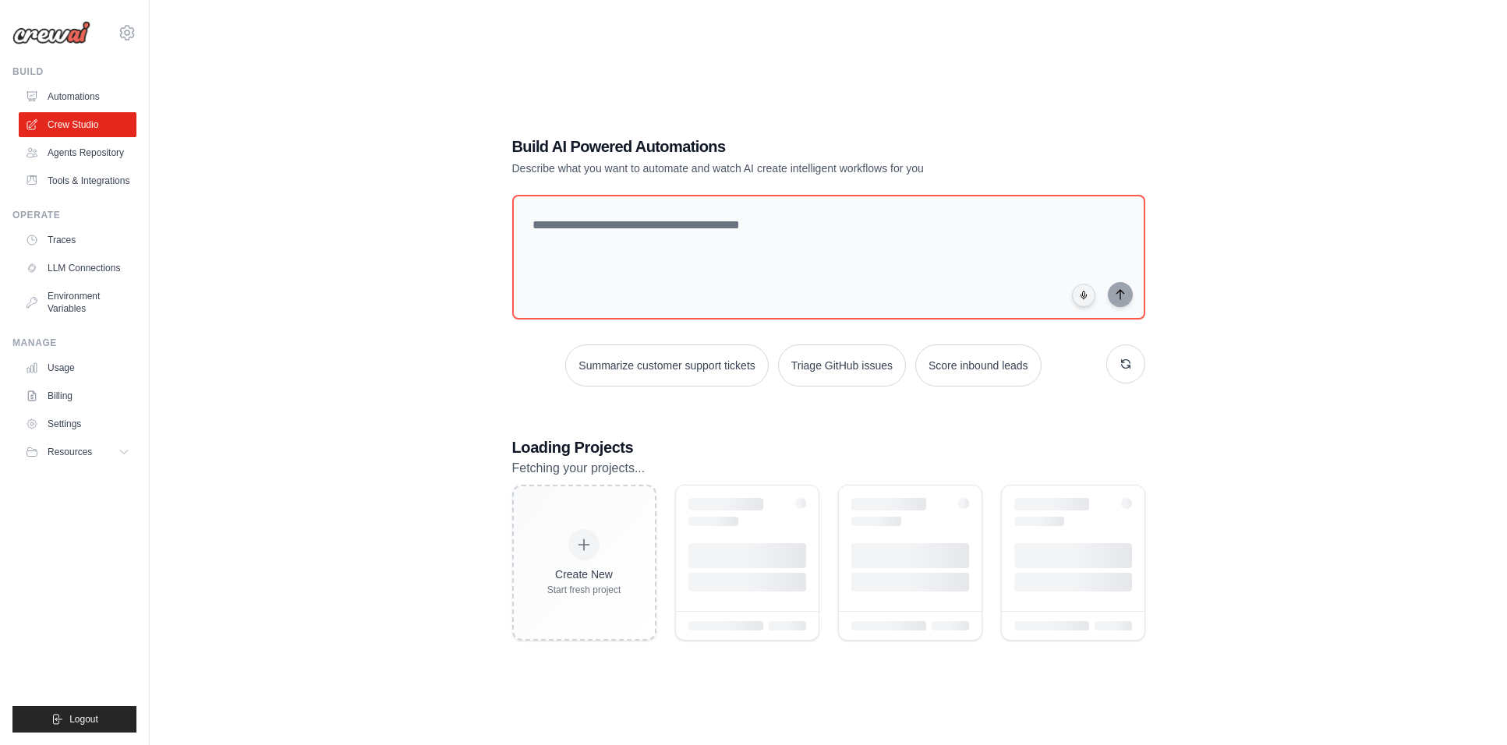 The image size is (1507, 745). Describe the element at coordinates (842, 366) in the screenshot. I see `button: Triage GitHub issues` at that location.